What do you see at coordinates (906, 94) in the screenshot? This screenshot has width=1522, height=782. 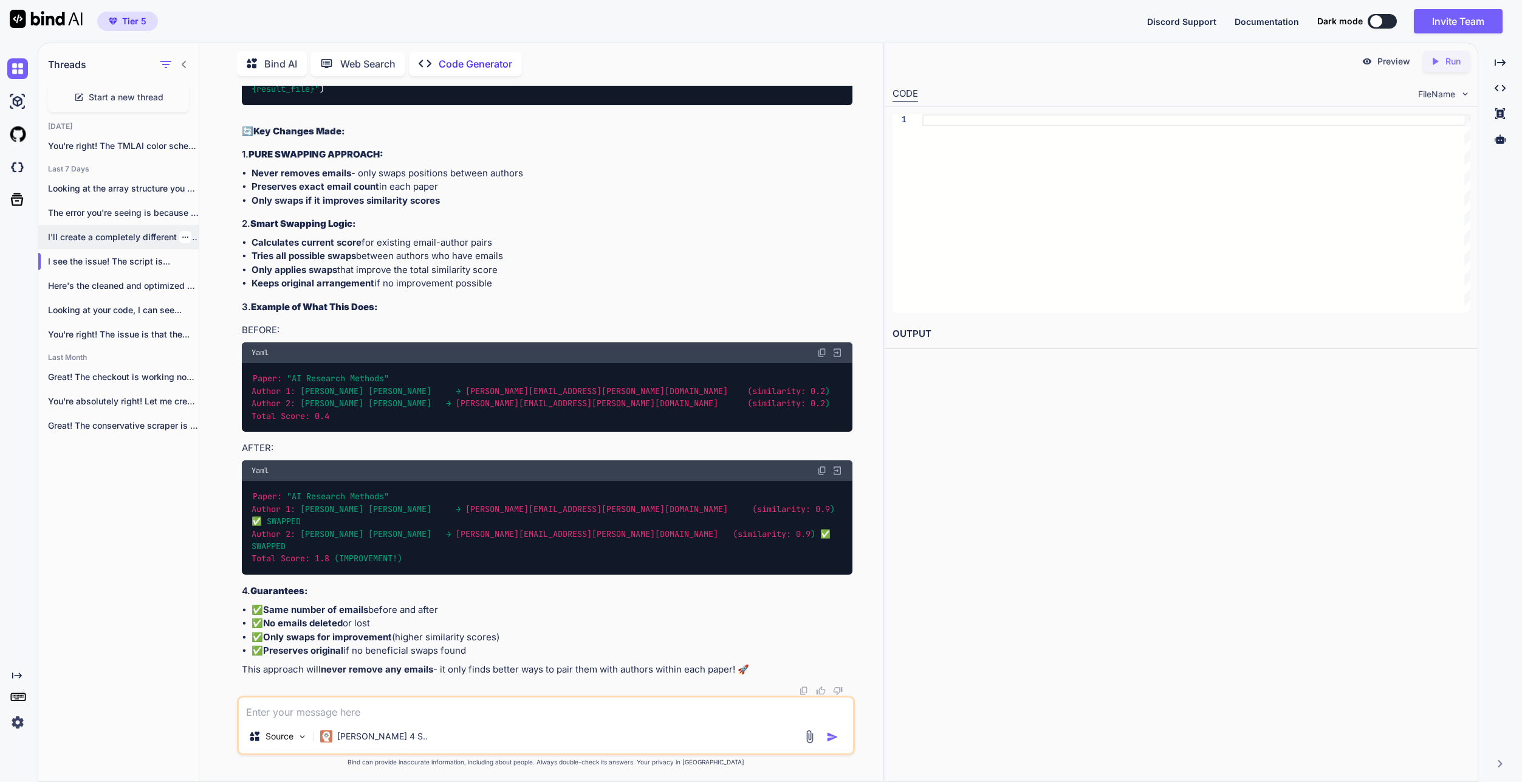 I see `div: CODE` at bounding box center [906, 94].